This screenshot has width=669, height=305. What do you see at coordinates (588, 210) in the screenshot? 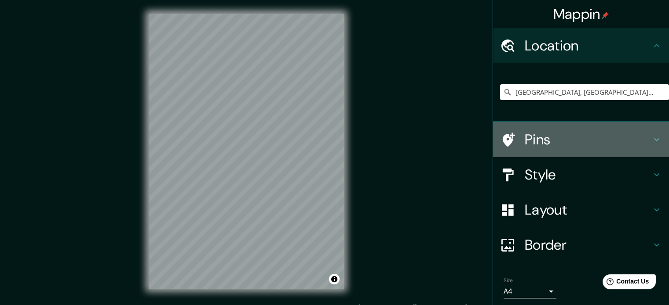
I see `h4: Layout` at bounding box center [588, 210].